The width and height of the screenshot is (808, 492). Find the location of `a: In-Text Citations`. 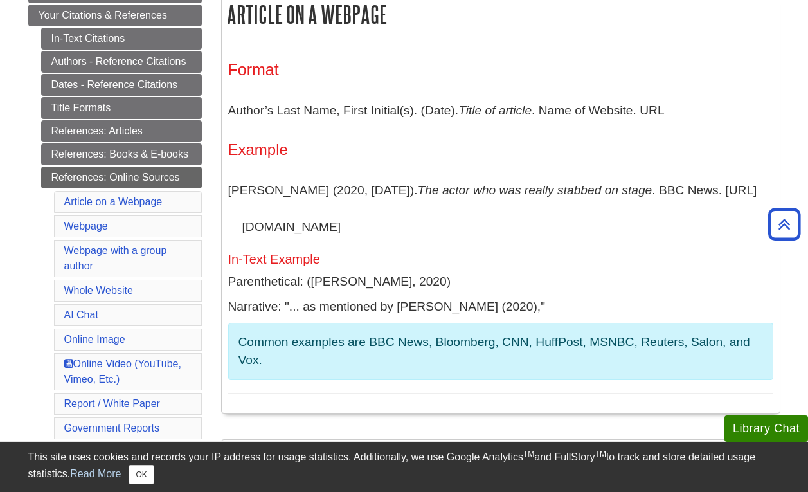

a: In-Text Citations is located at coordinates (121, 39).